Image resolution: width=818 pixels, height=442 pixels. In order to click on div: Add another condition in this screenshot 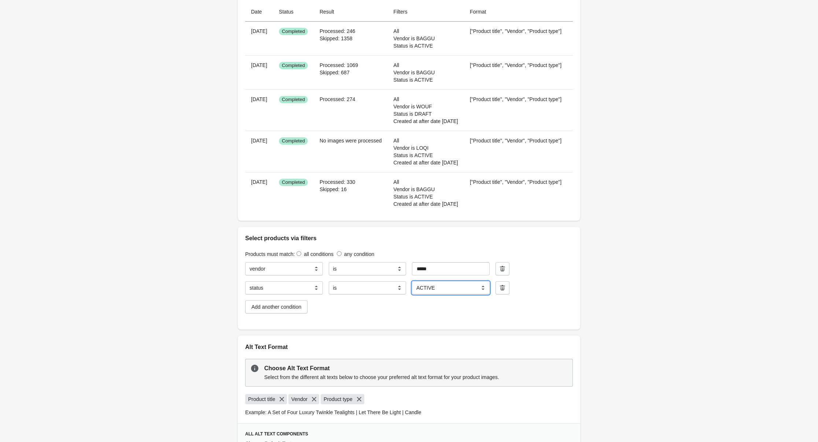, I will do `click(276, 307)`.